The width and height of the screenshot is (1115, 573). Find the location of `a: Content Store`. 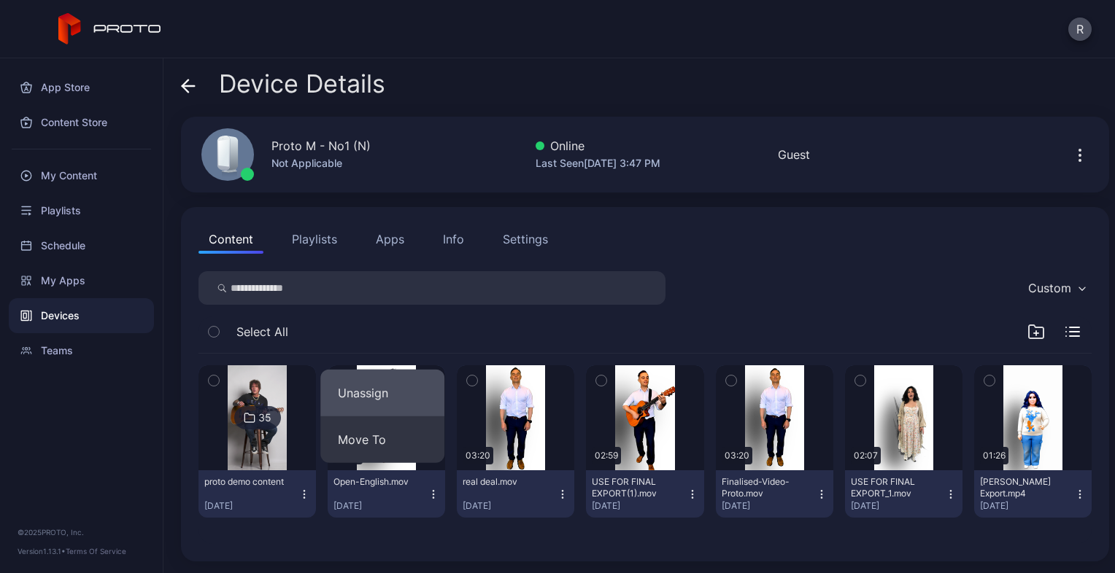

a: Content Store is located at coordinates (81, 123).